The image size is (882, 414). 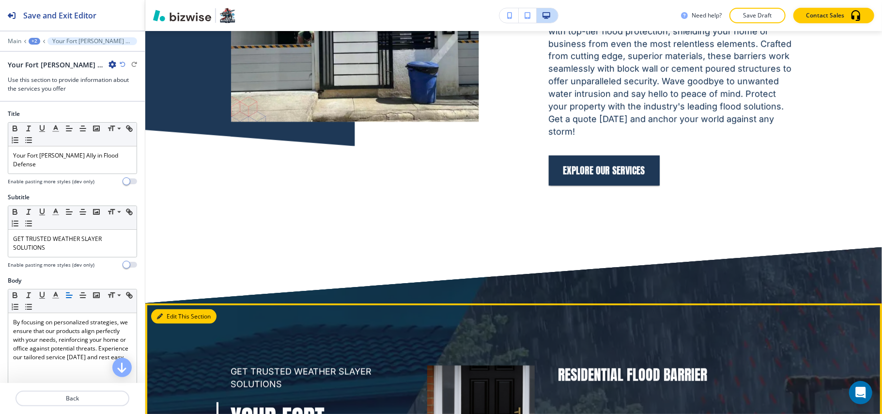 What do you see at coordinates (34, 41) in the screenshot?
I see `button: +2` at bounding box center [34, 41].